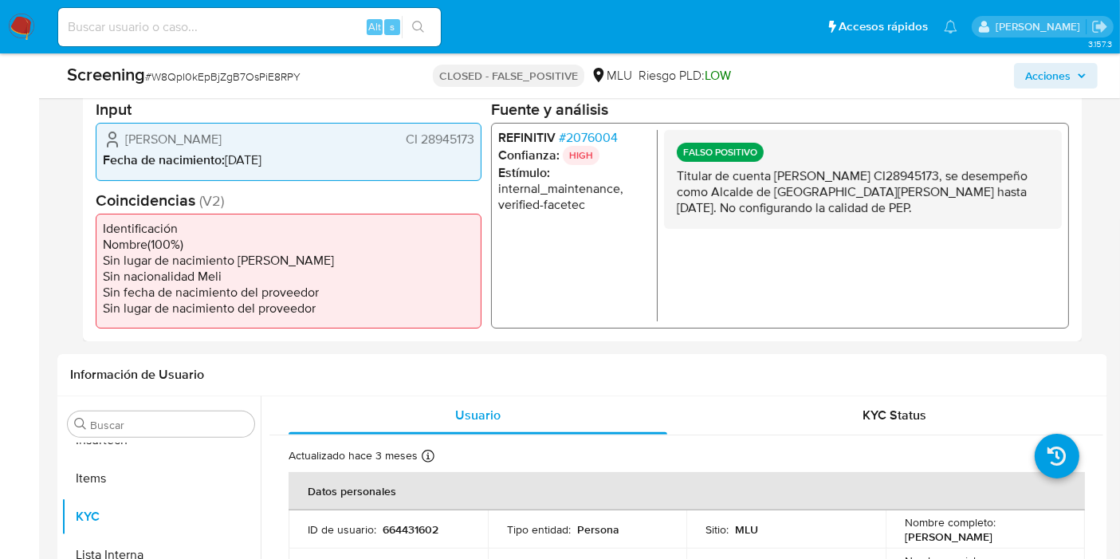 The width and height of the screenshot is (1120, 559). Describe the element at coordinates (81, 424) in the screenshot. I see `button: Buscar` at that location.